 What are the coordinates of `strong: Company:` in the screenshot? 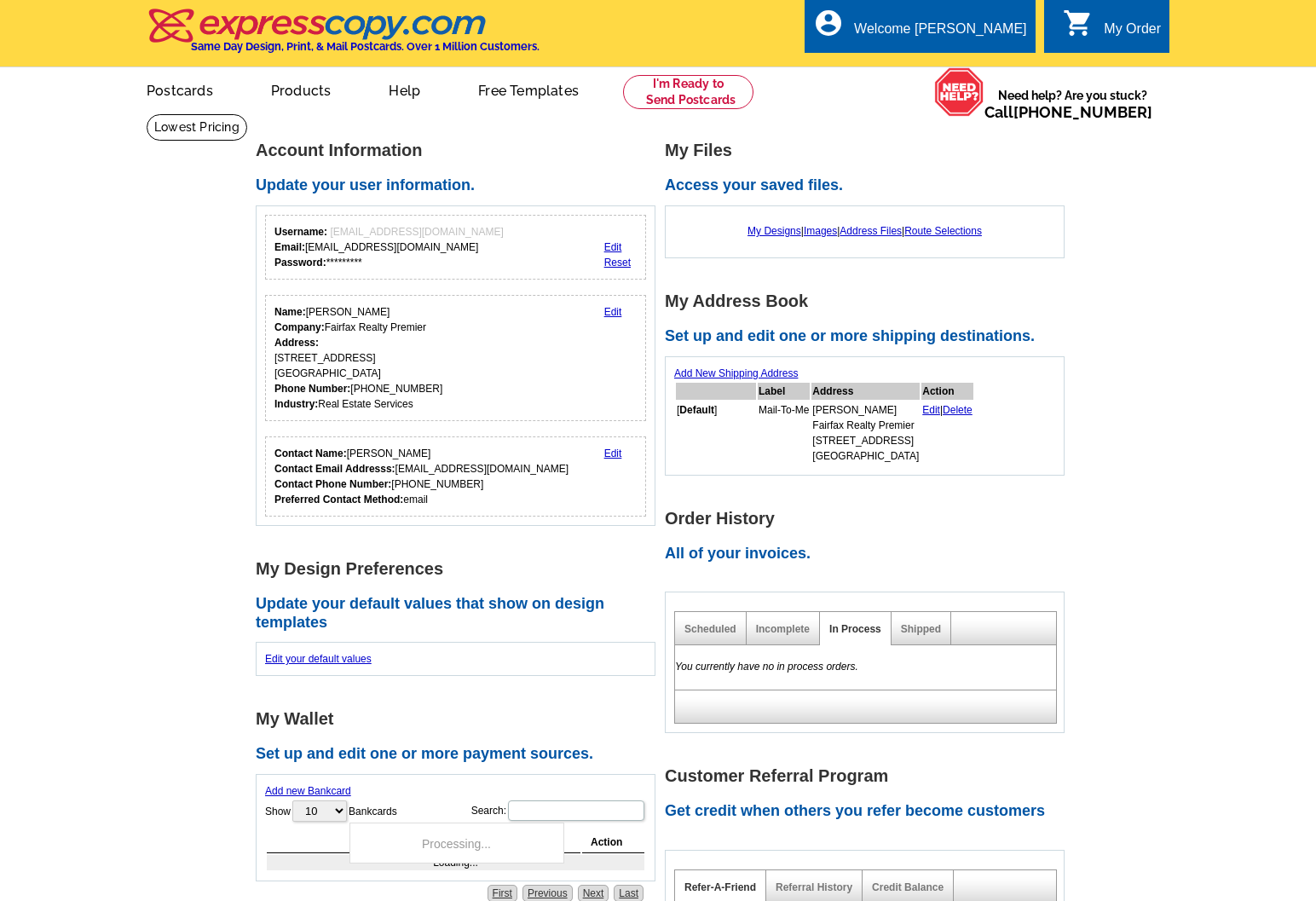 It's located at (299, 328).